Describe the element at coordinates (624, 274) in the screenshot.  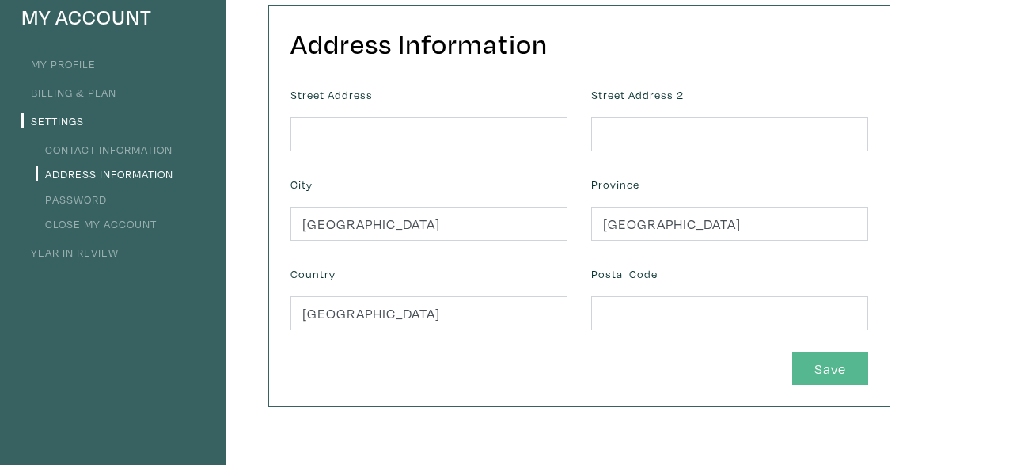
I see `label: Postal Code` at that location.